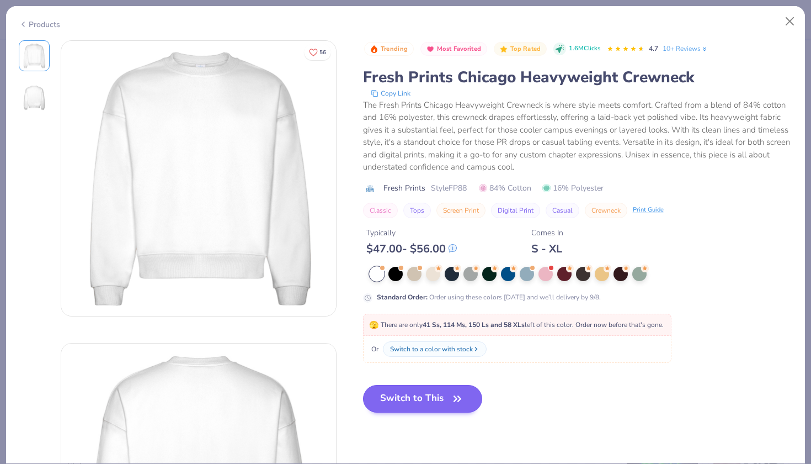 Image resolution: width=811 pixels, height=464 pixels. I want to click on button: Casual, so click(562, 210).